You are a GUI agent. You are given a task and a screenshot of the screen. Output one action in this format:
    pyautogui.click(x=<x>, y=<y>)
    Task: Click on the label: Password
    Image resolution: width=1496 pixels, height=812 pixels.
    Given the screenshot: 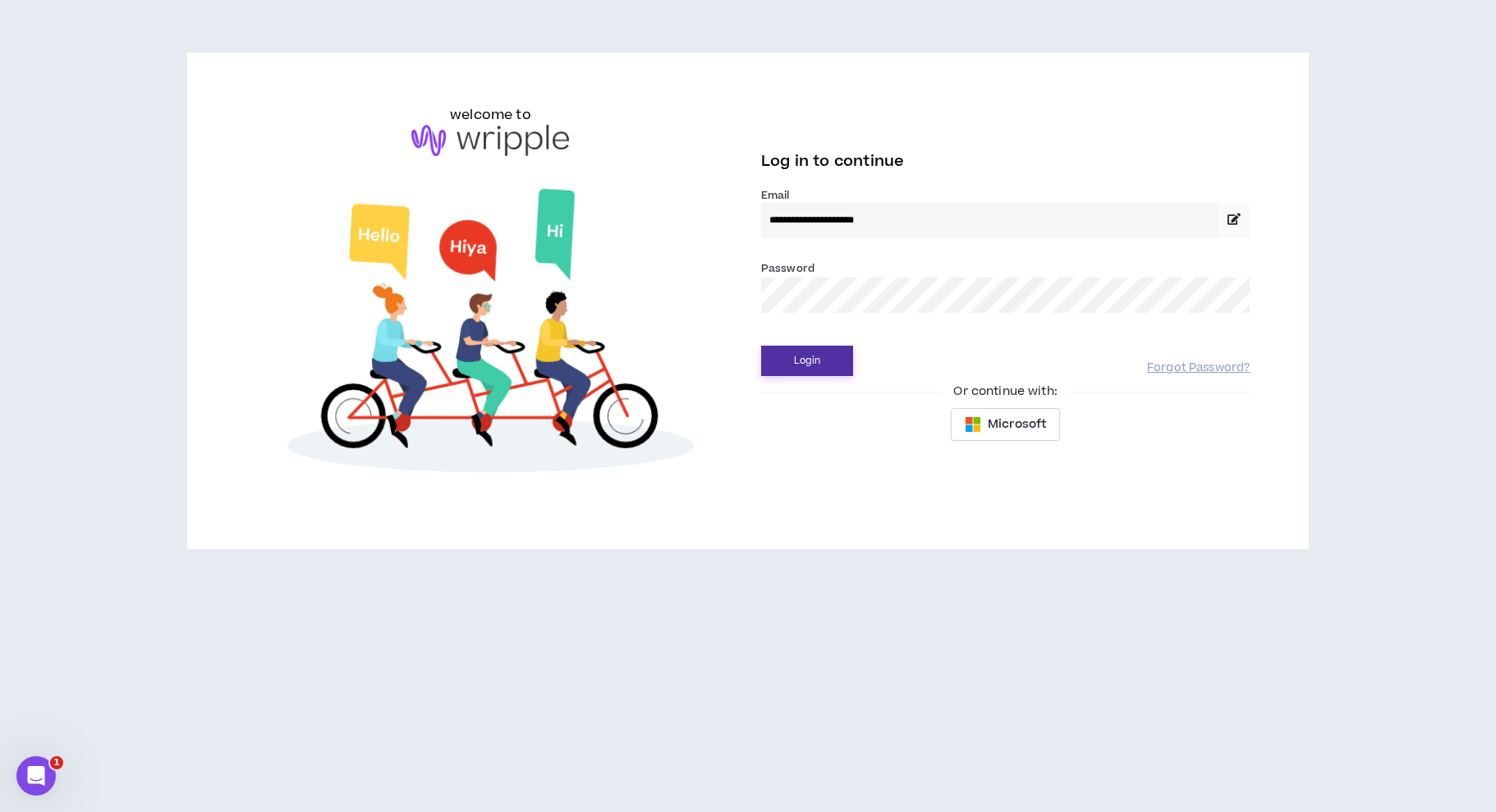 What is the action you would take?
    pyautogui.click(x=788, y=269)
    